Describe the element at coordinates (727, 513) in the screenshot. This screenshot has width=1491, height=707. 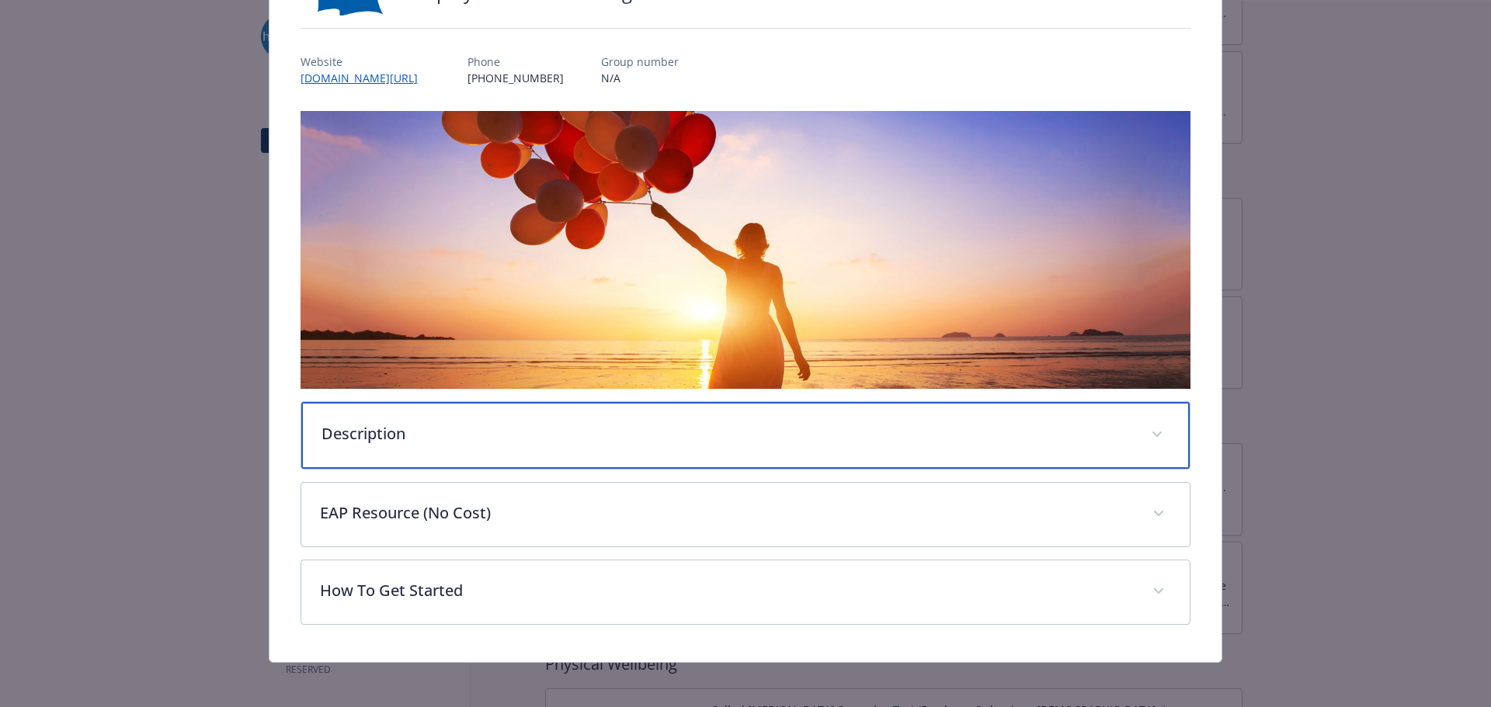
I see `p: EAP Resource (No Cost)` at that location.